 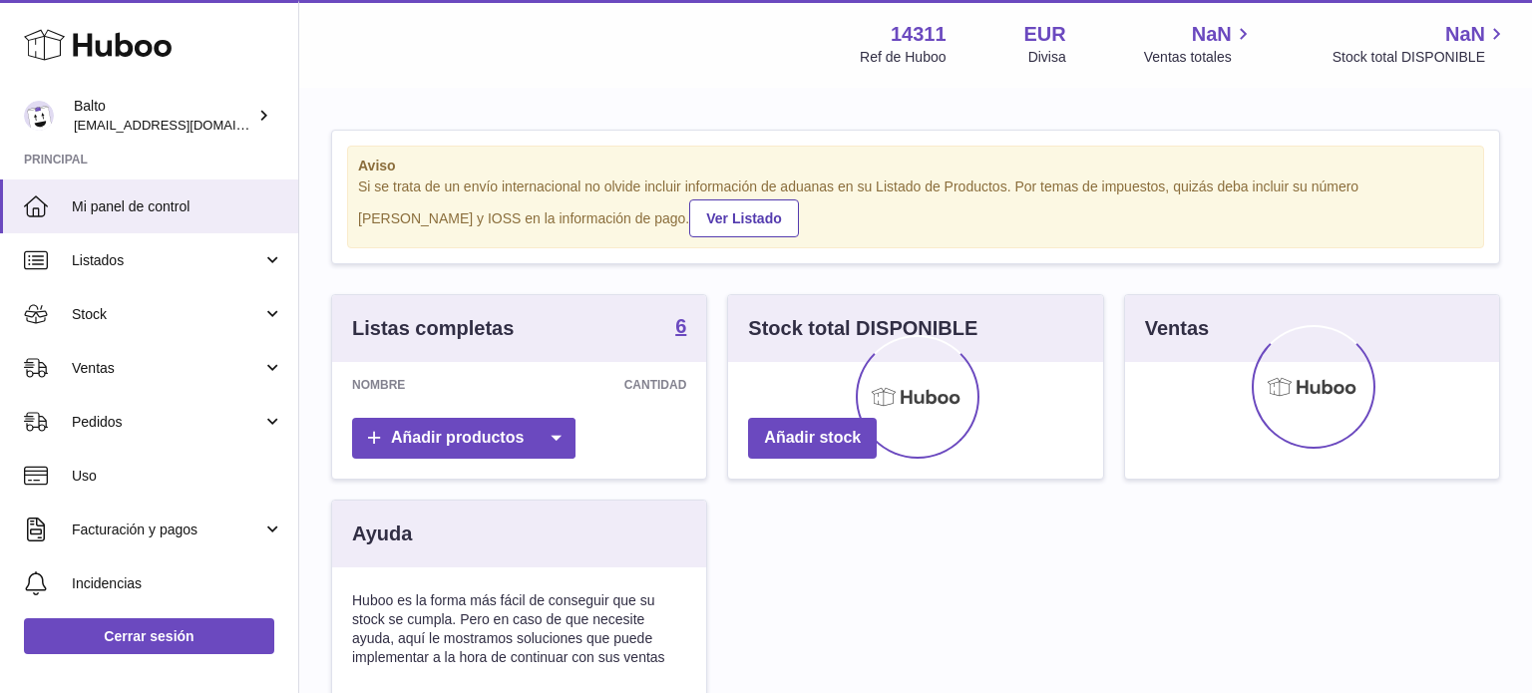 What do you see at coordinates (149, 636) in the screenshot?
I see `a: Cerrar sesión` at bounding box center [149, 636].